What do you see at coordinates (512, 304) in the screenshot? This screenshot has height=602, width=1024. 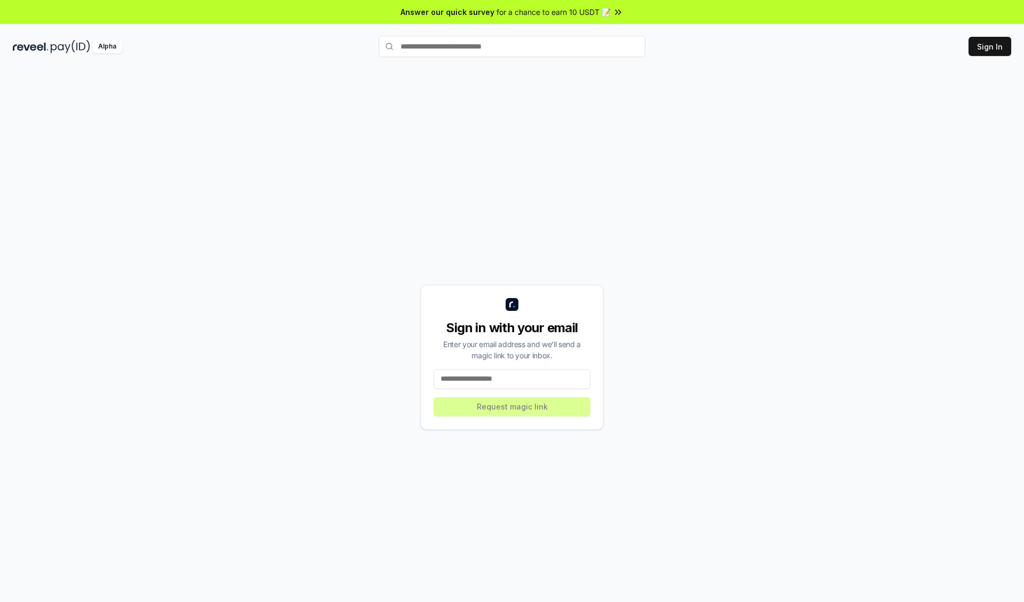 I see `img: logo_small` at bounding box center [512, 304].